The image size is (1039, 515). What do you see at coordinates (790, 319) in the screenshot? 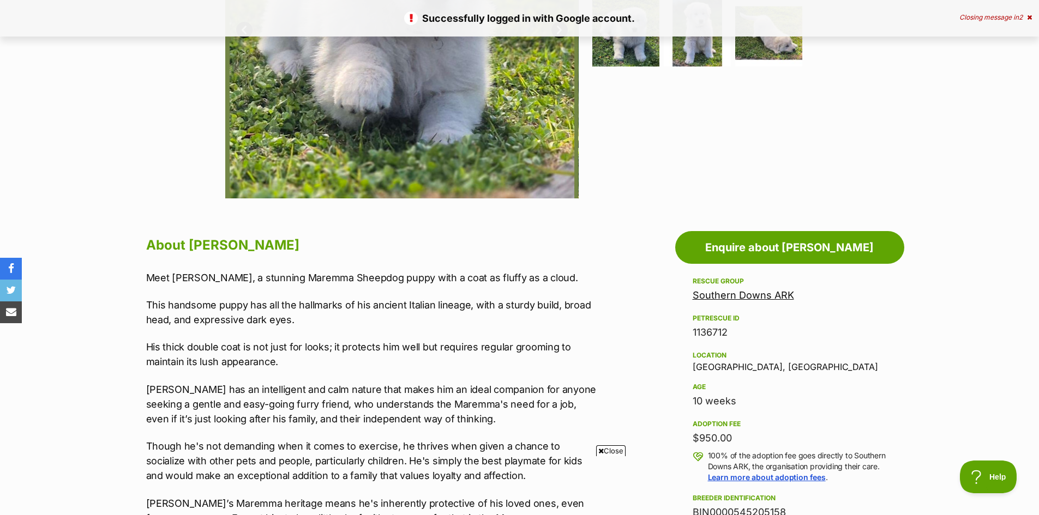
I see `div: PetRescue ID` at bounding box center [790, 319].